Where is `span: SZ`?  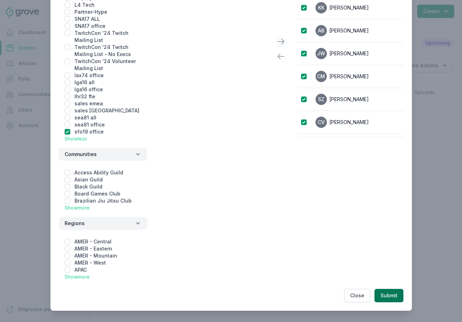 span: SZ is located at coordinates (321, 99).